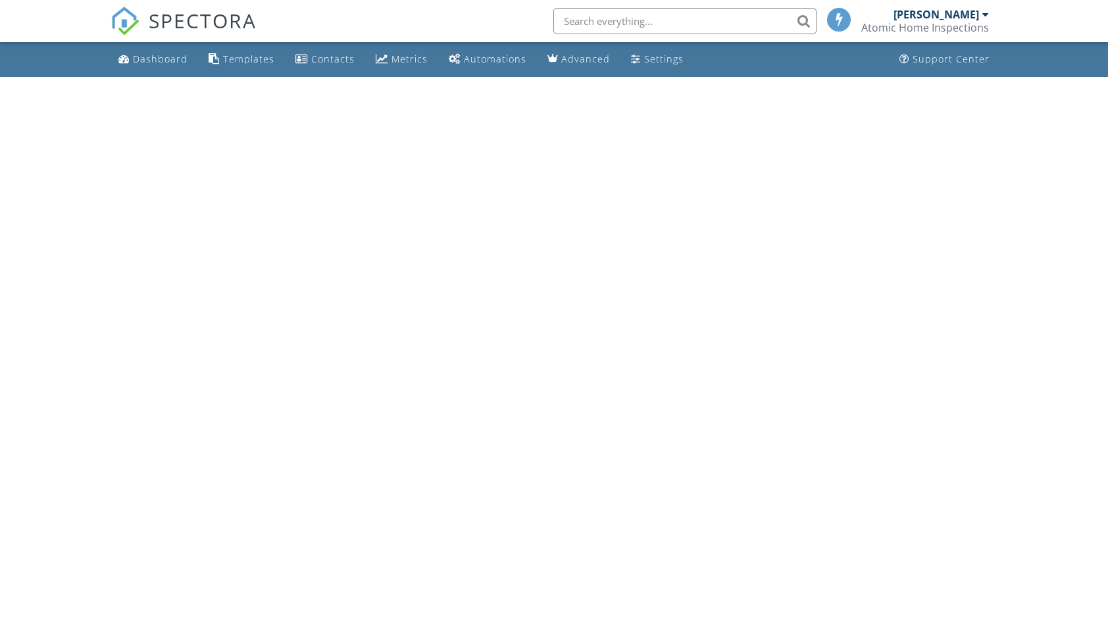 The width and height of the screenshot is (1108, 619). What do you see at coordinates (409, 59) in the screenshot?
I see `div: Metrics` at bounding box center [409, 59].